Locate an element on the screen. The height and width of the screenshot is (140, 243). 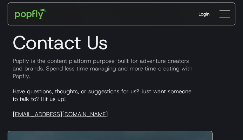
p: Have questions, thoughts, or suggestions for us? Just want someone to talk to? Hit us up! is located at coordinates (121, 103).